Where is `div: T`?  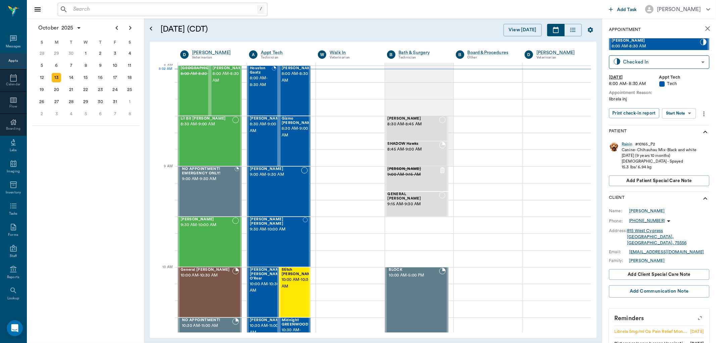 div: T is located at coordinates (71, 42).